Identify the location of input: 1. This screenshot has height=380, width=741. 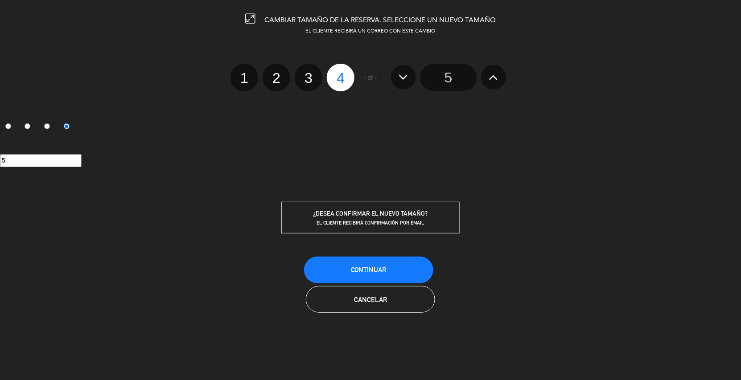
(8, 126).